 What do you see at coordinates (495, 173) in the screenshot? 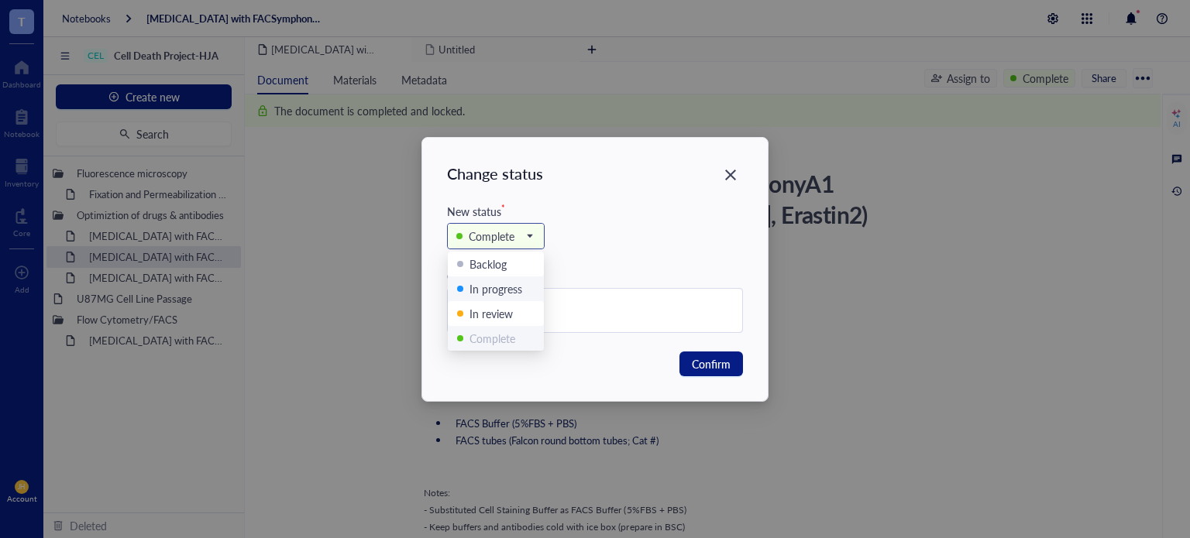
I see `div: Change status` at bounding box center [495, 173].